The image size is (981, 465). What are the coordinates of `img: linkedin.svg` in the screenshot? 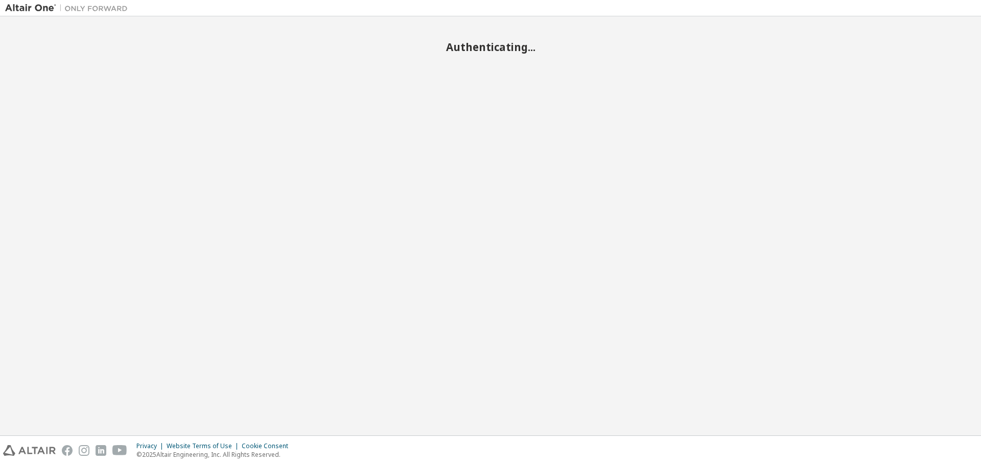 It's located at (101, 451).